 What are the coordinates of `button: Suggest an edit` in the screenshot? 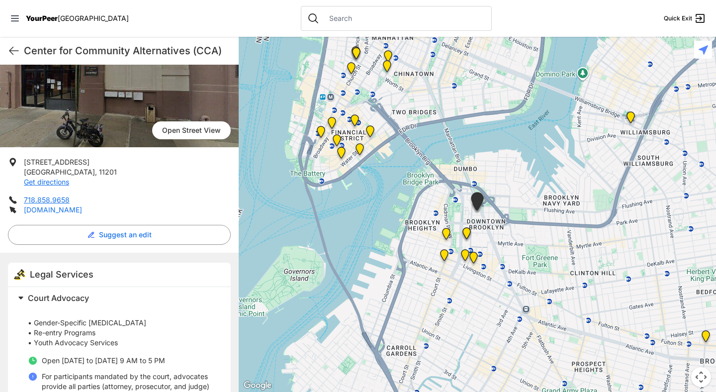 It's located at (119, 235).